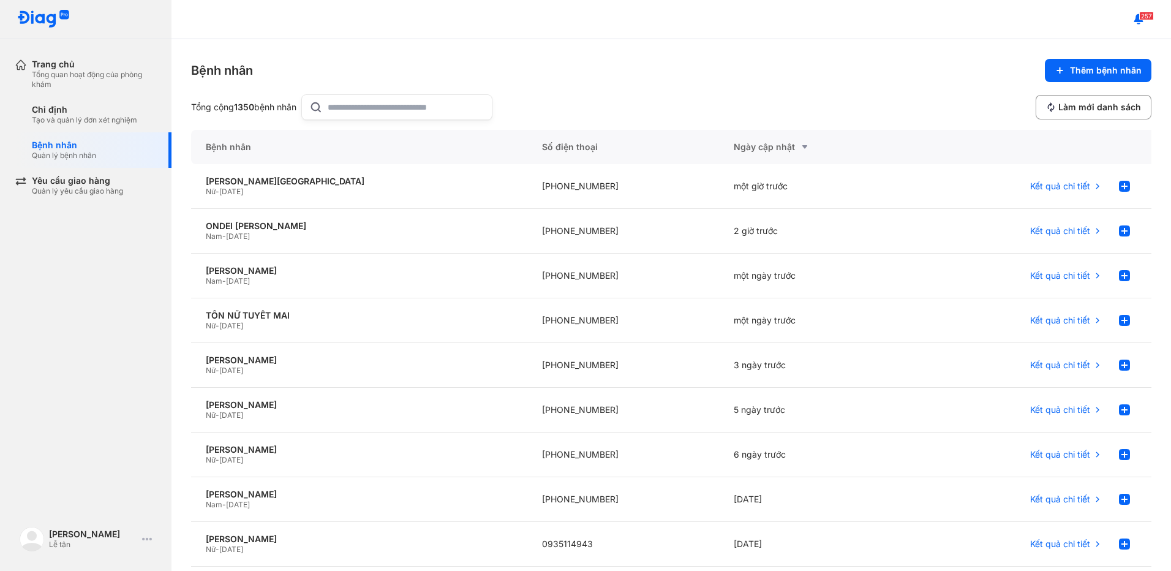 This screenshot has height=571, width=1171. Describe the element at coordinates (1098, 70) in the screenshot. I see `button: Thêm bệnh nhân` at that location.